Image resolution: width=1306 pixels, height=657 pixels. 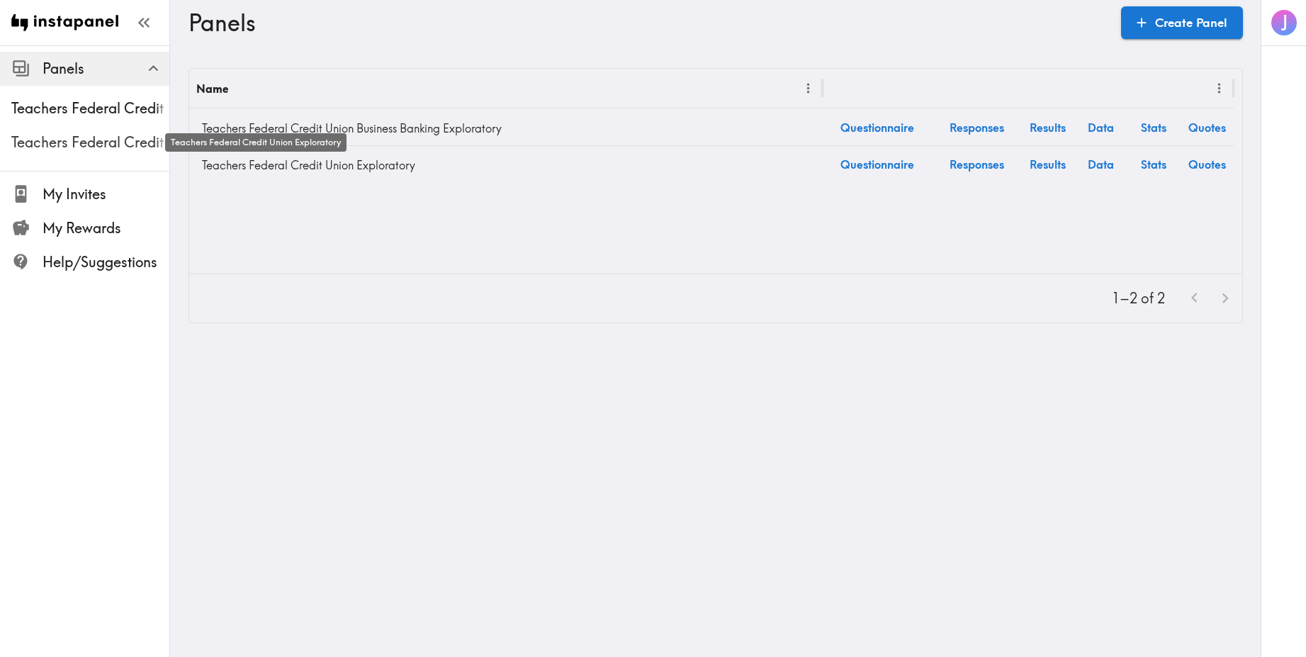 What do you see at coordinates (106, 228) in the screenshot?
I see `span: My Rewards` at bounding box center [106, 228].